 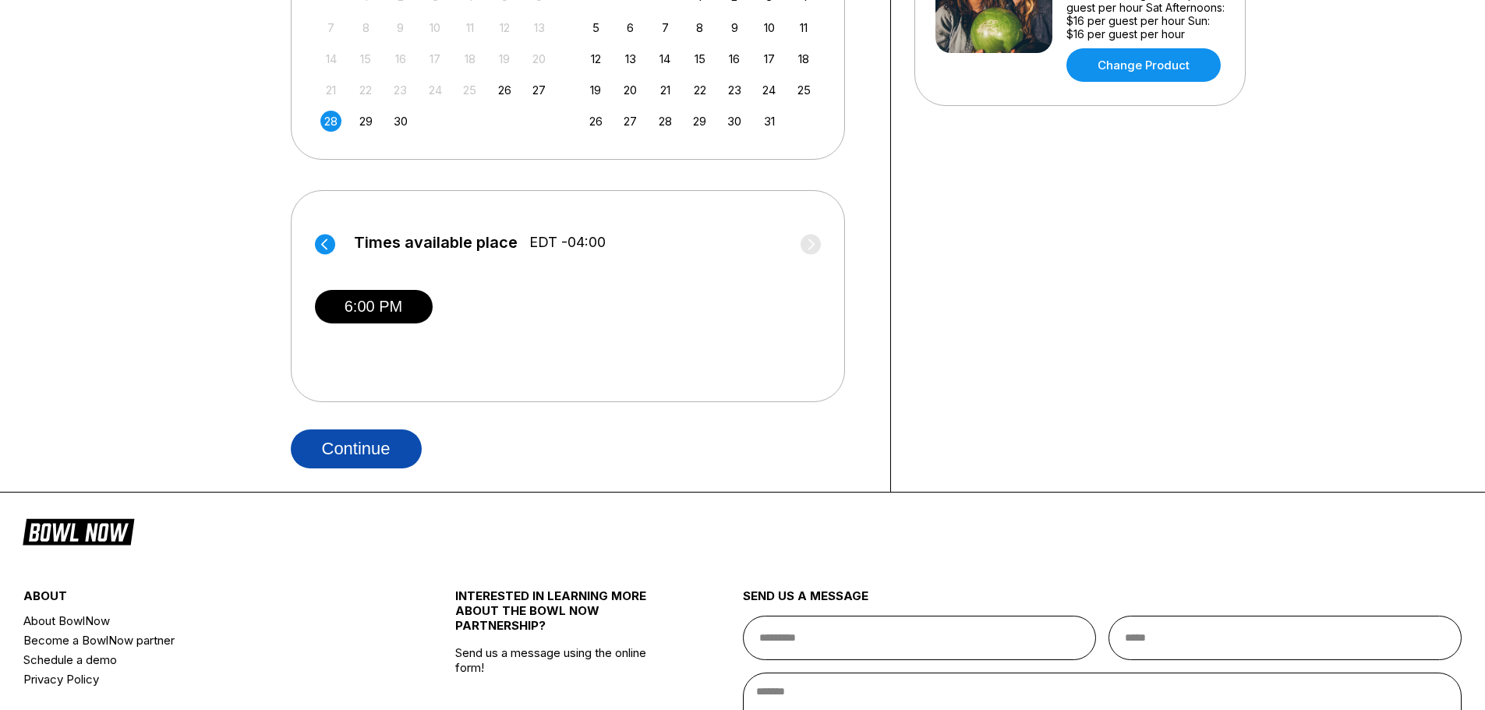 What do you see at coordinates (734, 121) in the screenshot?
I see `div: Choose Thursday, October 30th, 2025` at bounding box center [734, 121].